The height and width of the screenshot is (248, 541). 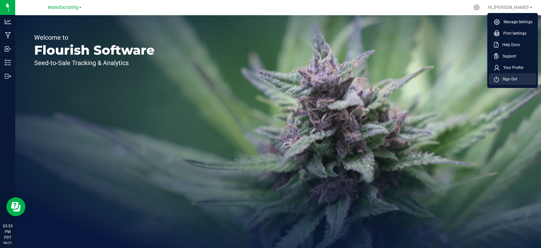 I want to click on p: Welcome to, so click(x=94, y=37).